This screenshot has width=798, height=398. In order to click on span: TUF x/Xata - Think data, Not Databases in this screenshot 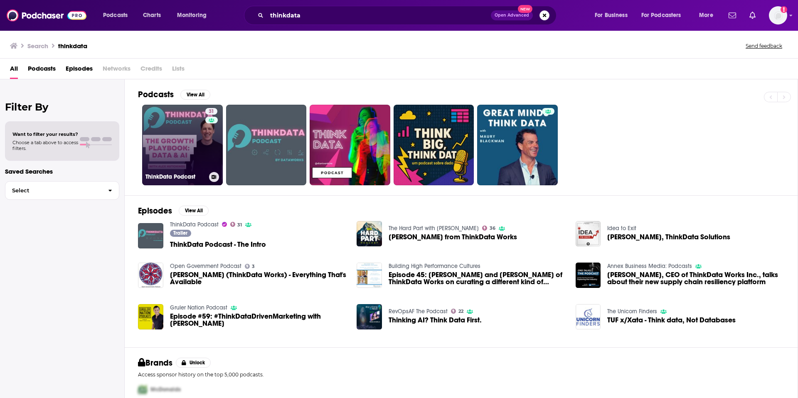, I will do `click(671, 320)`.